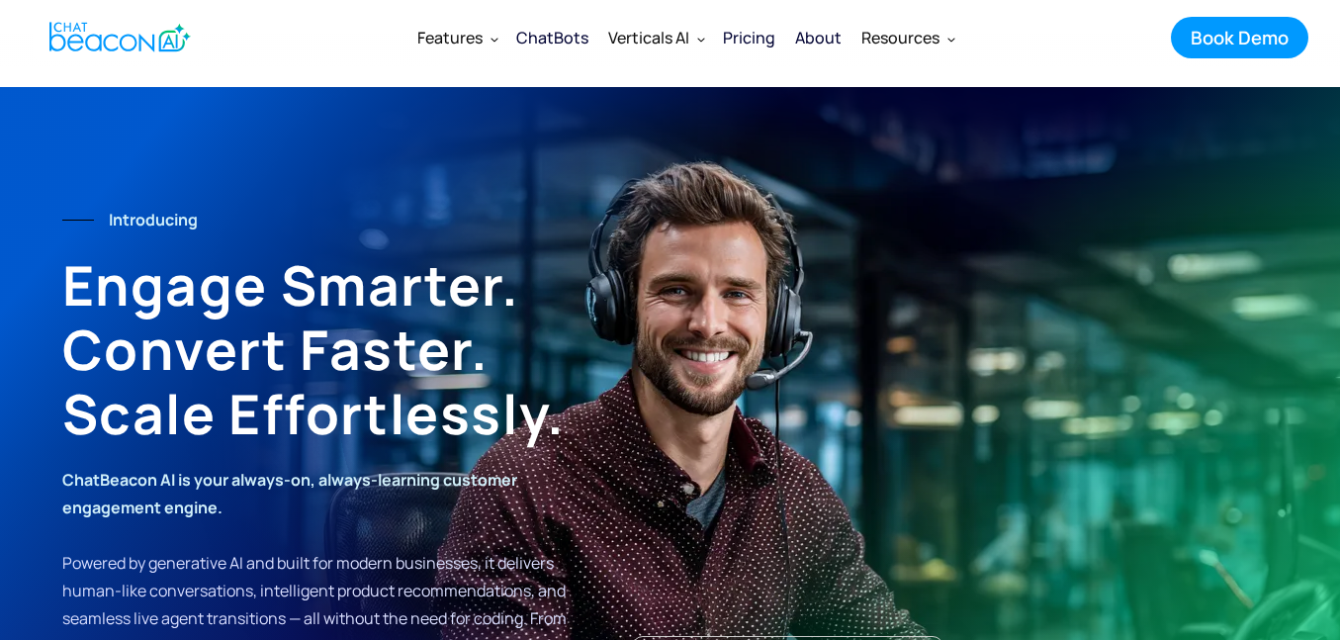 Image resolution: width=1340 pixels, height=640 pixels. I want to click on img: Line, so click(78, 220).